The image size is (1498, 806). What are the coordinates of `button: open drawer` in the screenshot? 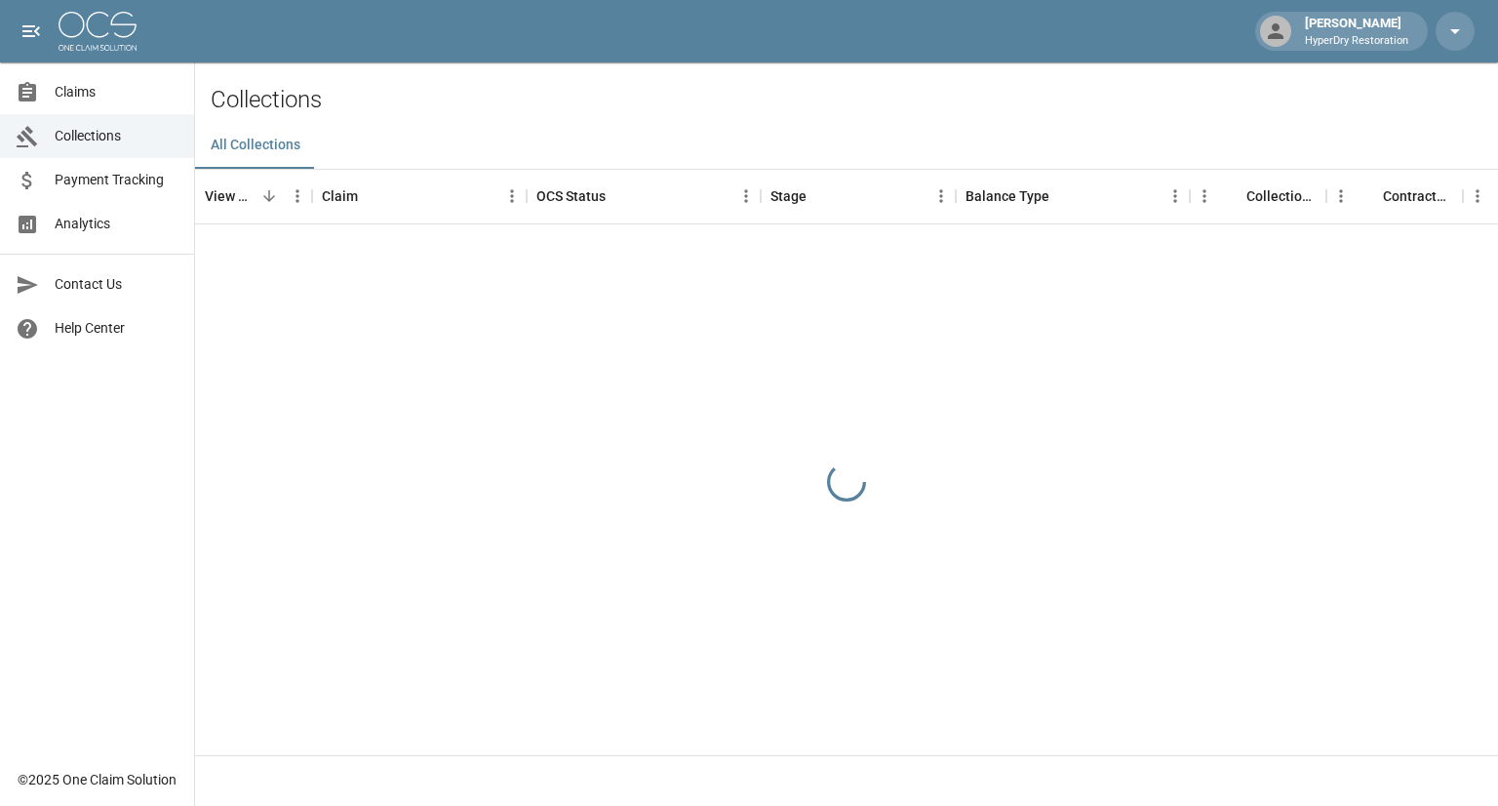 It's located at (31, 31).